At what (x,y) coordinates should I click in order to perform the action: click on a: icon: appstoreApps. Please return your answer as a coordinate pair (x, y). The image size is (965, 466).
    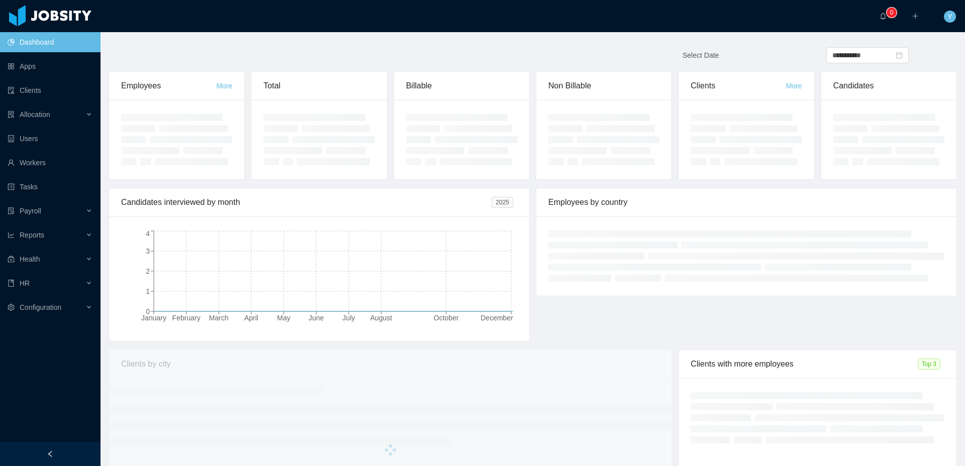
    Looking at the image, I should click on (50, 66).